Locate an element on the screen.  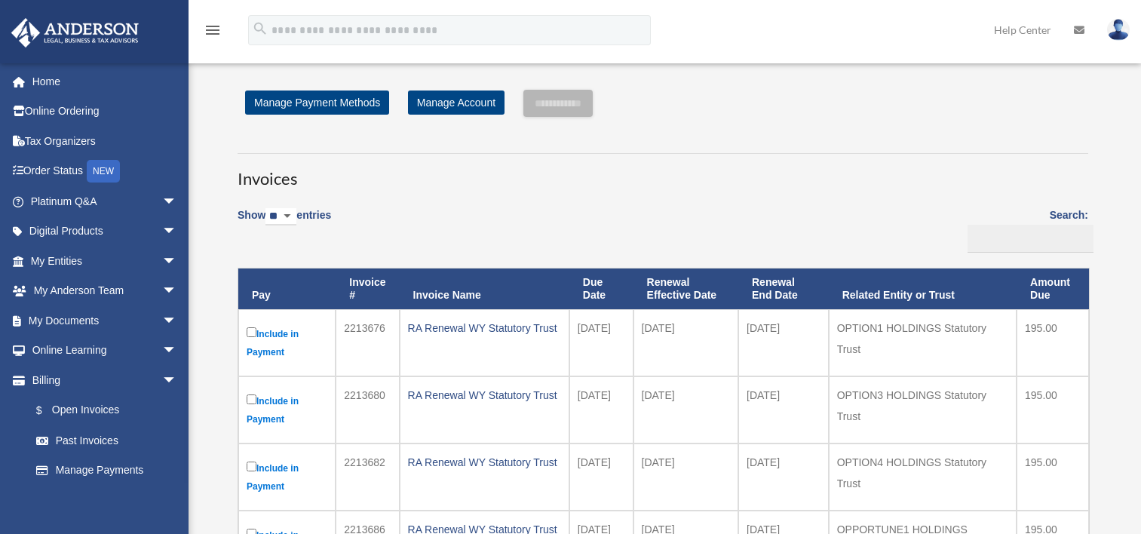
label: Search: is located at coordinates (1025, 229).